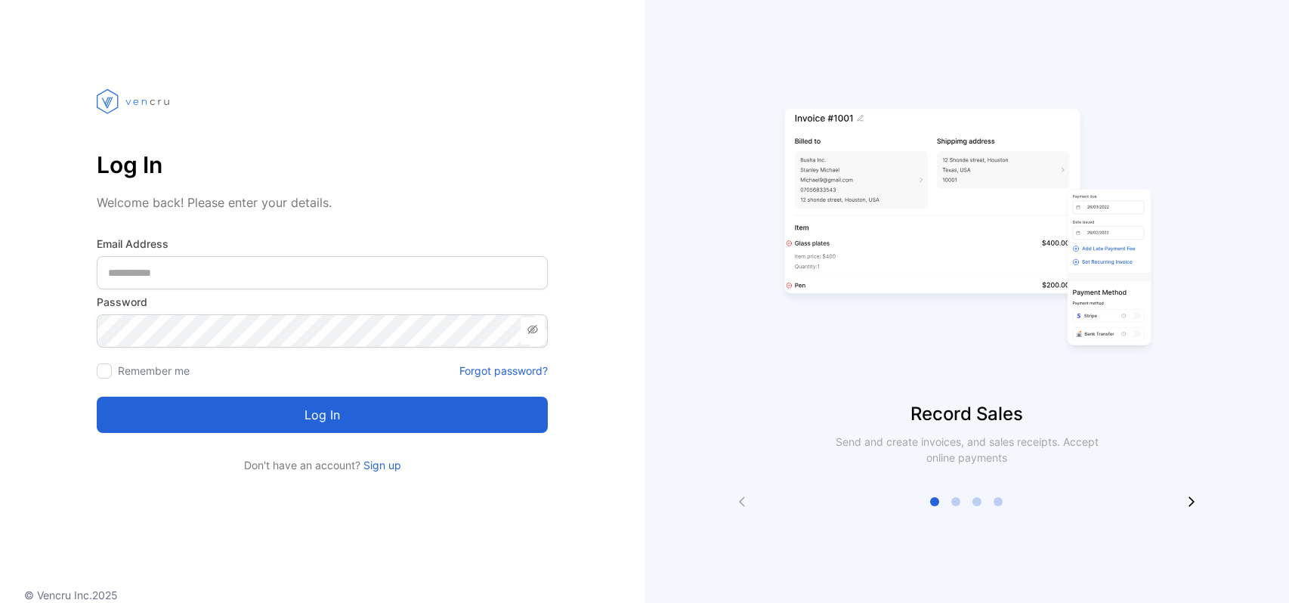  What do you see at coordinates (503, 370) in the screenshot?
I see `a: Forgot password?` at bounding box center [503, 370].